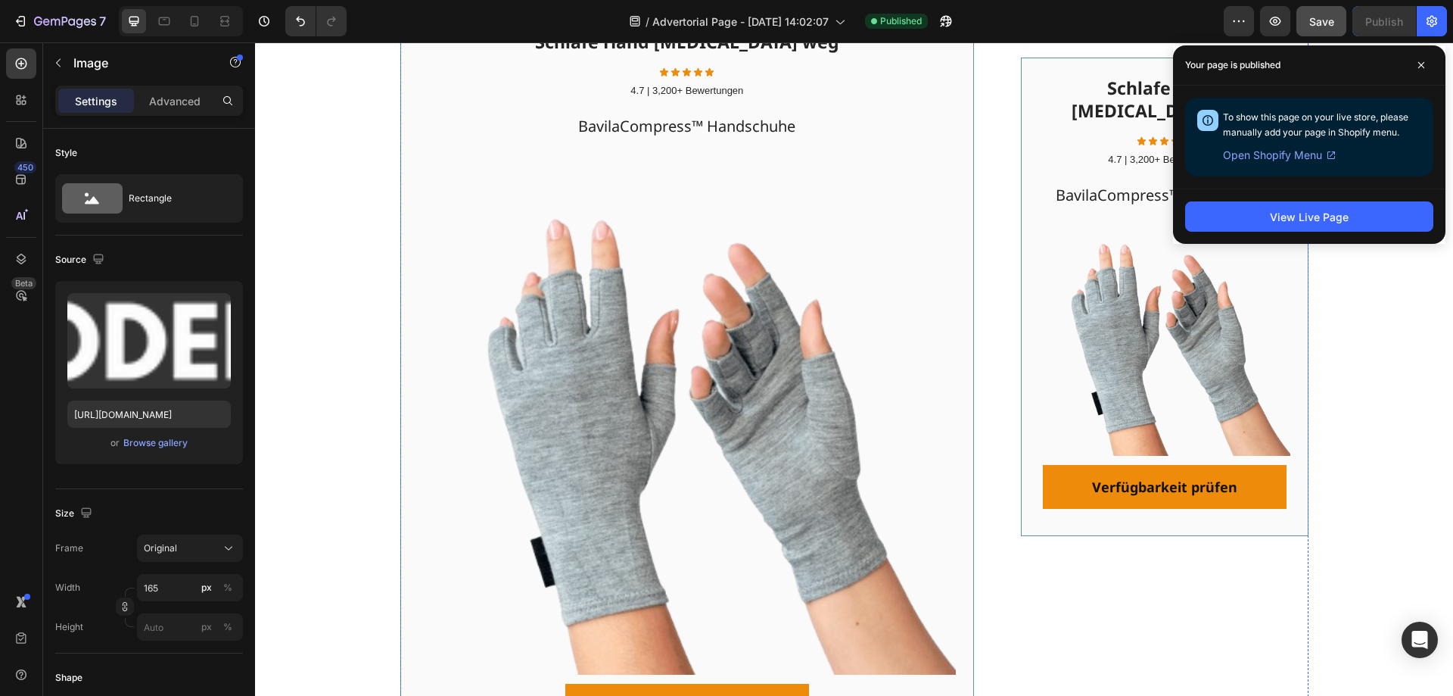 Image resolution: width=1453 pixels, height=696 pixels. Describe the element at coordinates (1384, 21) in the screenshot. I see `button: Publish` at that location.